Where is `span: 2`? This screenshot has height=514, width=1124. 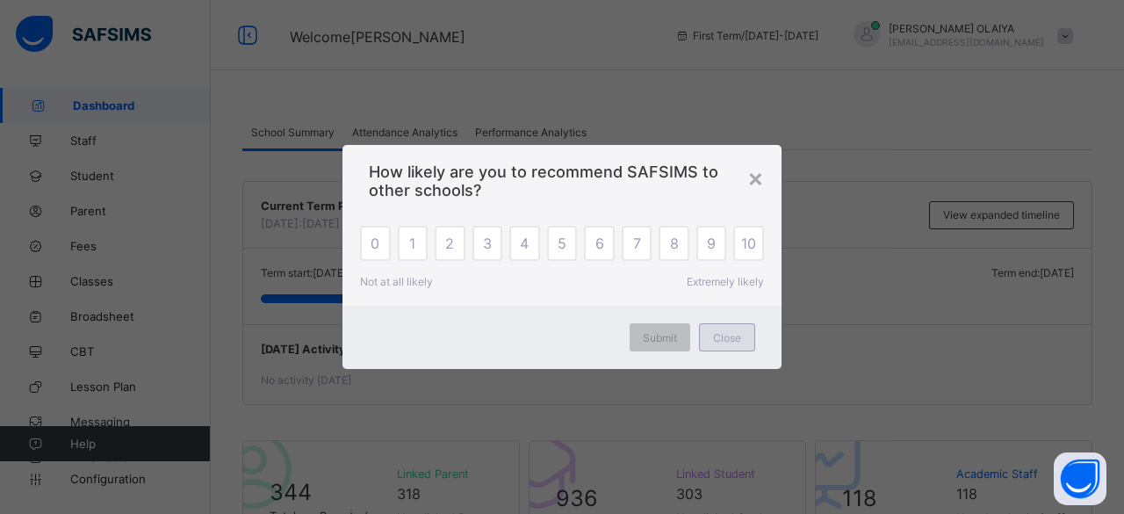
span: 2 is located at coordinates (449, 243).